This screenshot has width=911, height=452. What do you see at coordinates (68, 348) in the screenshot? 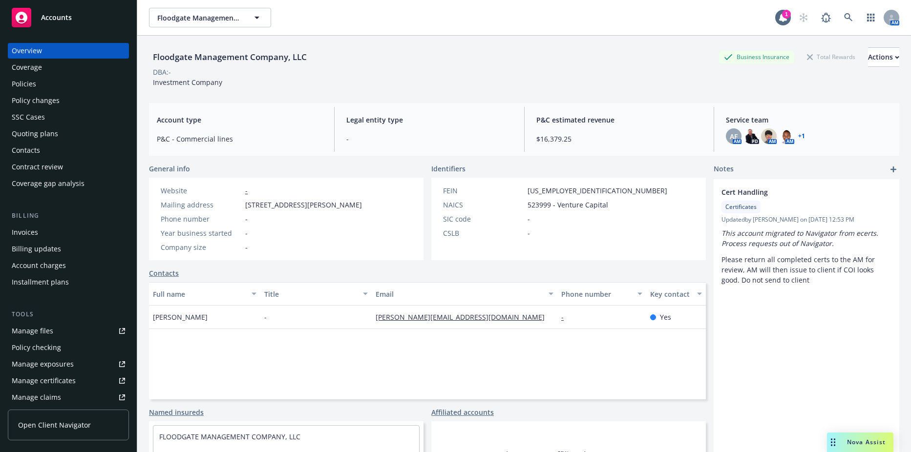
I see `a: Policy checking` at bounding box center [68, 348].